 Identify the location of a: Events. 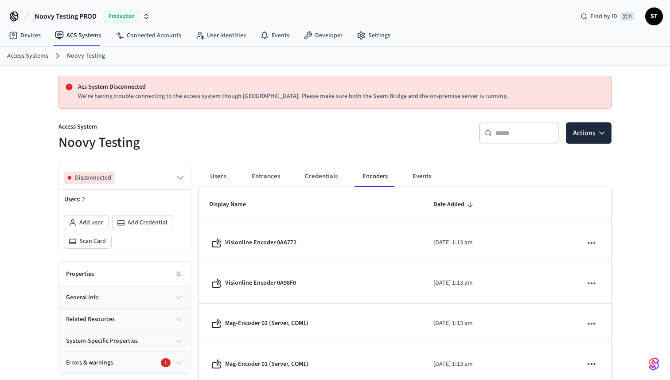
(275, 35).